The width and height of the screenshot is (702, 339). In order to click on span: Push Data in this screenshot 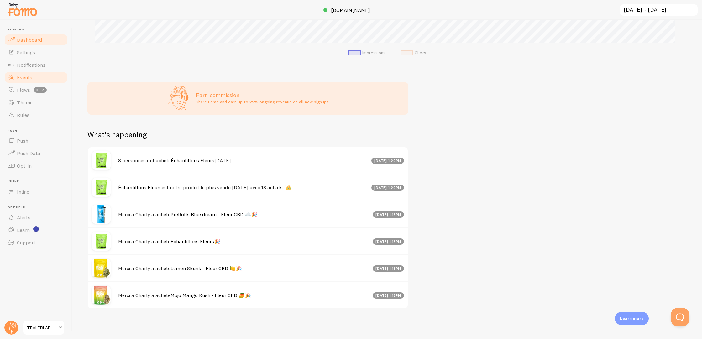, I will do `click(29, 153)`.